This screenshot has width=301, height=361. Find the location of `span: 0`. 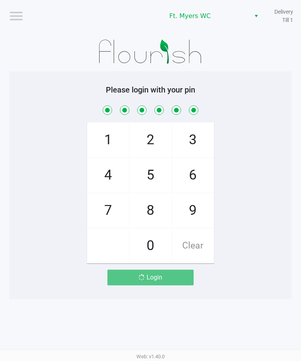

span: 0 is located at coordinates (150, 245).